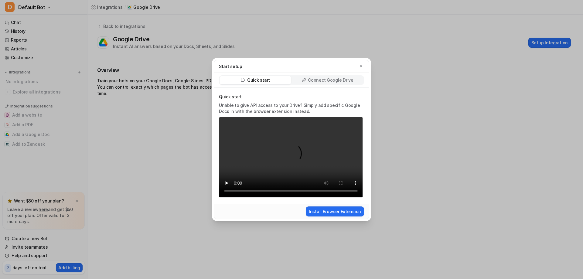  What do you see at coordinates (291, 157) in the screenshot?
I see `video: Your browser does not support the video tag.` at bounding box center [291, 157].